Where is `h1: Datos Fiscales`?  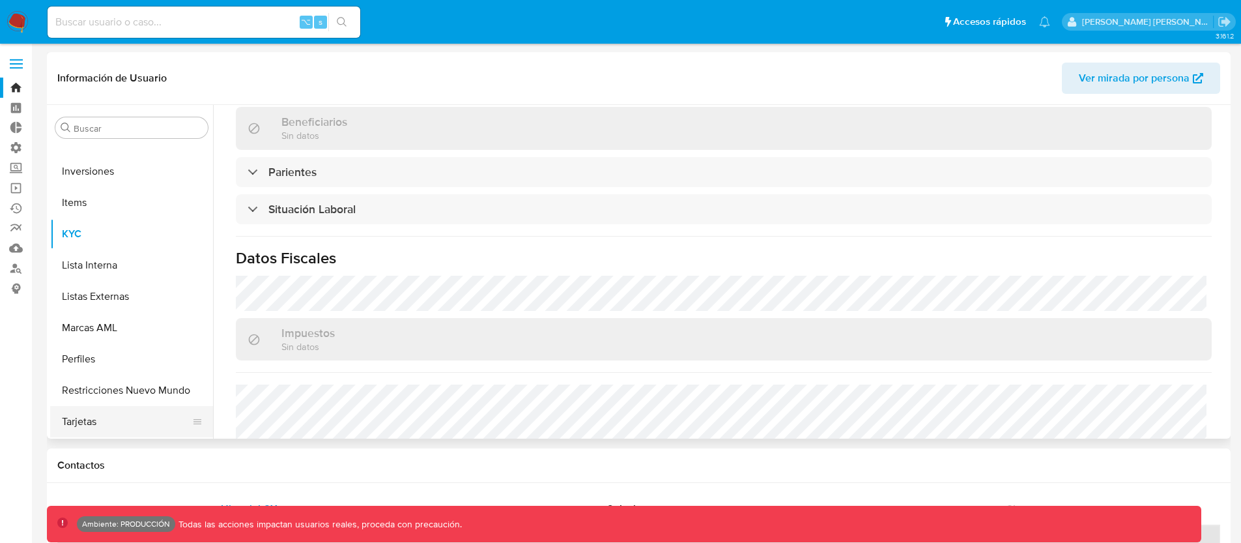
h1: Datos Fiscales is located at coordinates (724, 258).